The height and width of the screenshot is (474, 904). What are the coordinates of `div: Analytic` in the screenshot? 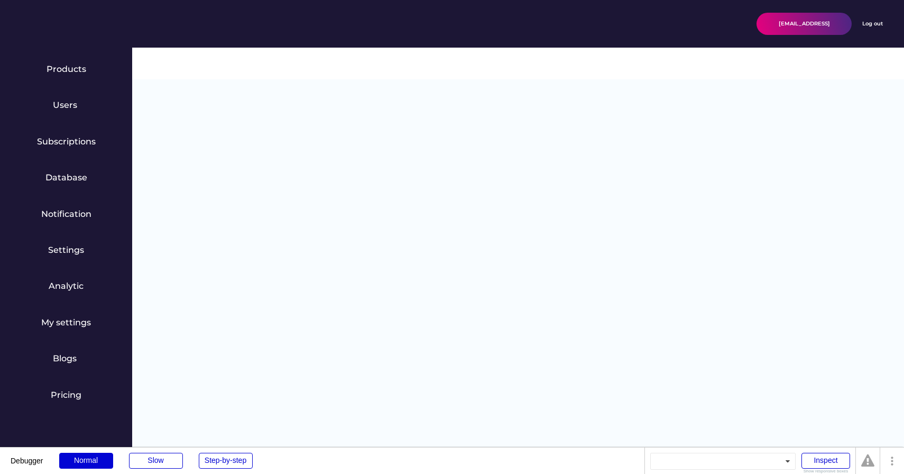 It's located at (66, 286).